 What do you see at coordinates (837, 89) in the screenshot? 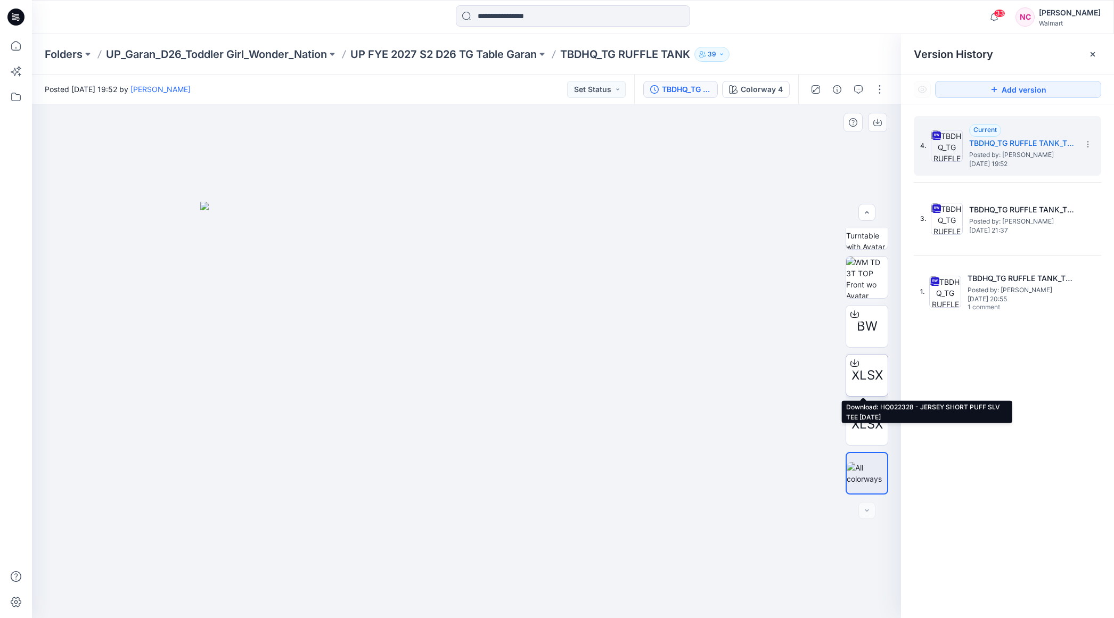
I see `button: Details` at bounding box center [837, 89].